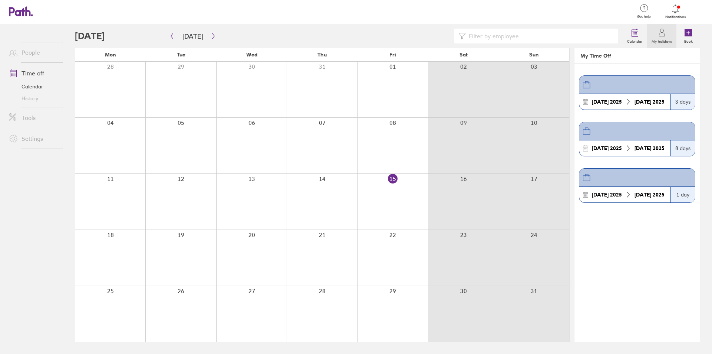 This screenshot has width=712, height=354. Describe the element at coordinates (33, 52) in the screenshot. I see `a: People` at that location.